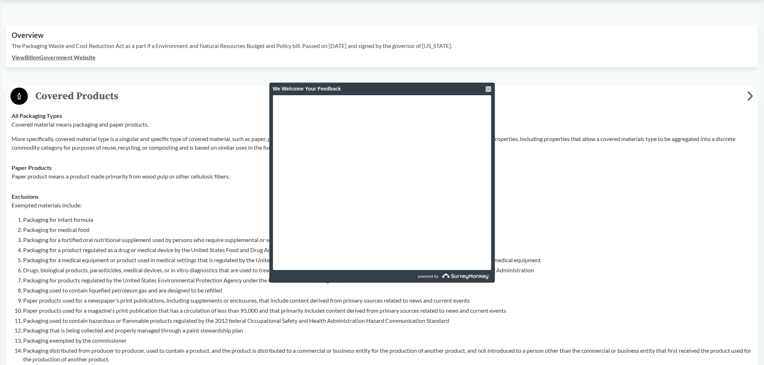  I want to click on li: Packaging for a product regulated as a drug or medical device by the United States Food and Drug ..., so click(388, 250).